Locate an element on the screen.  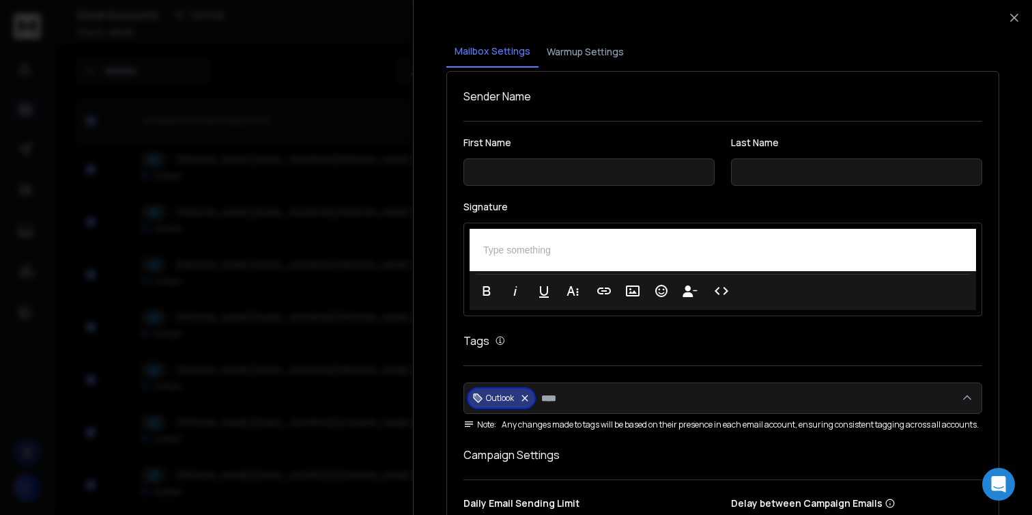
p: Outlook is located at coordinates (500, 398).